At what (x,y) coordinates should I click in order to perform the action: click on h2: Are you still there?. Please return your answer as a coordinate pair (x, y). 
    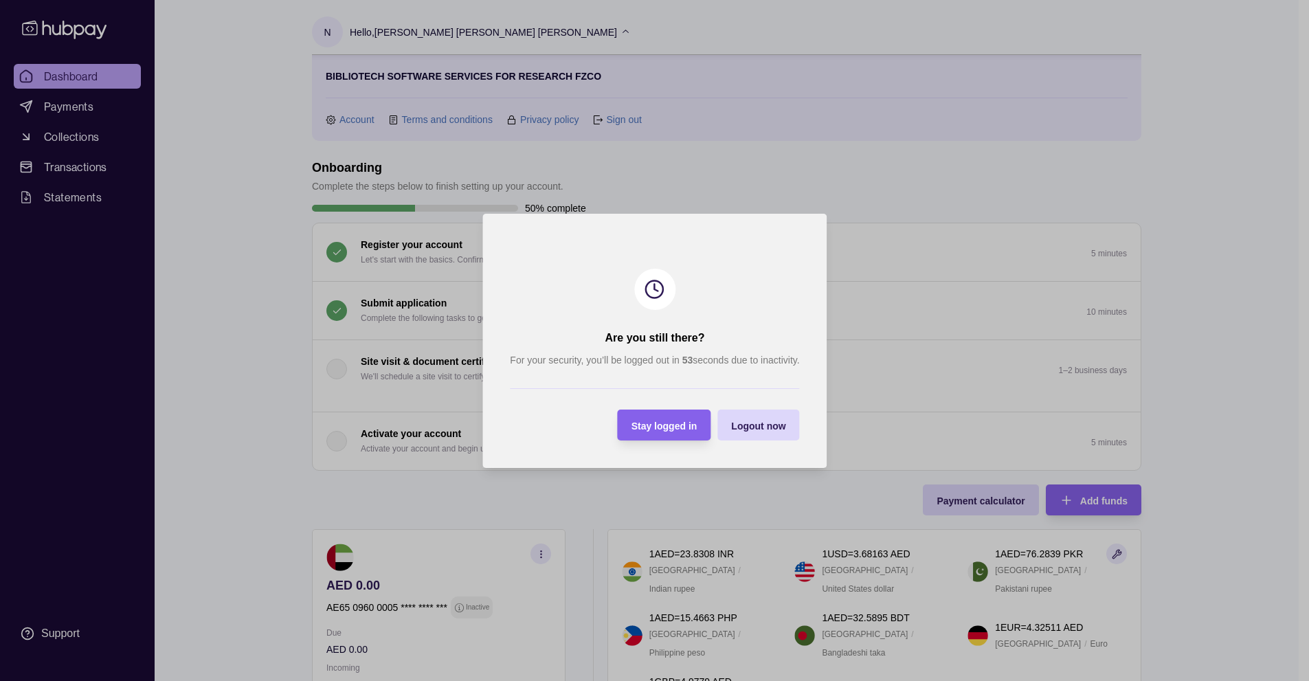
    Looking at the image, I should click on (654, 338).